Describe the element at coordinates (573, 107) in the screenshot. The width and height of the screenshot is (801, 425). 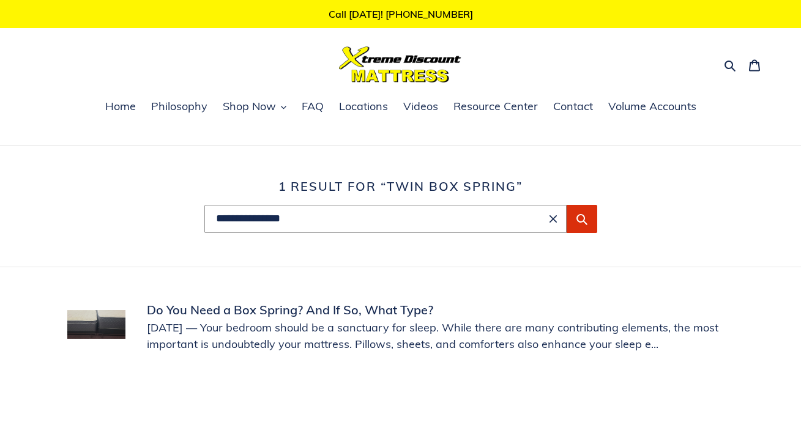
I see `a: Contact` at that location.